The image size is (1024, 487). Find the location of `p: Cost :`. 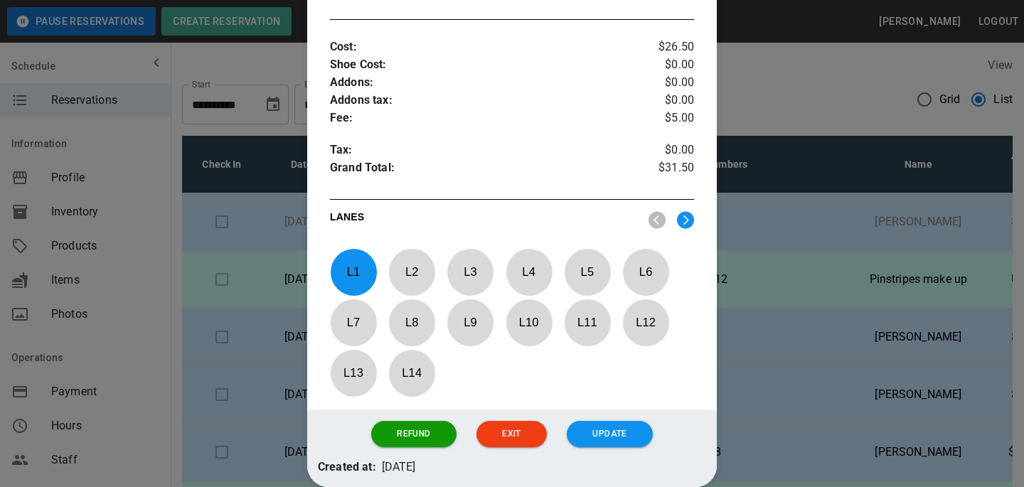

p: Cost : is located at coordinates (482, 47).